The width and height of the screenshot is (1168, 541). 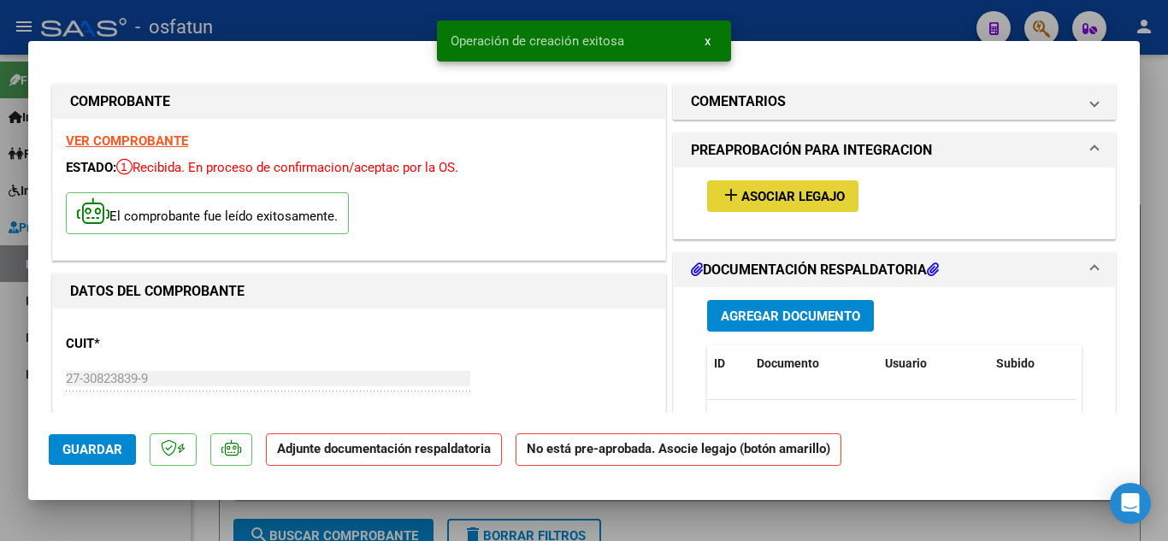 I want to click on h1: DOCUMENTACIÓN RESPALDATORIA, so click(x=815, y=270).